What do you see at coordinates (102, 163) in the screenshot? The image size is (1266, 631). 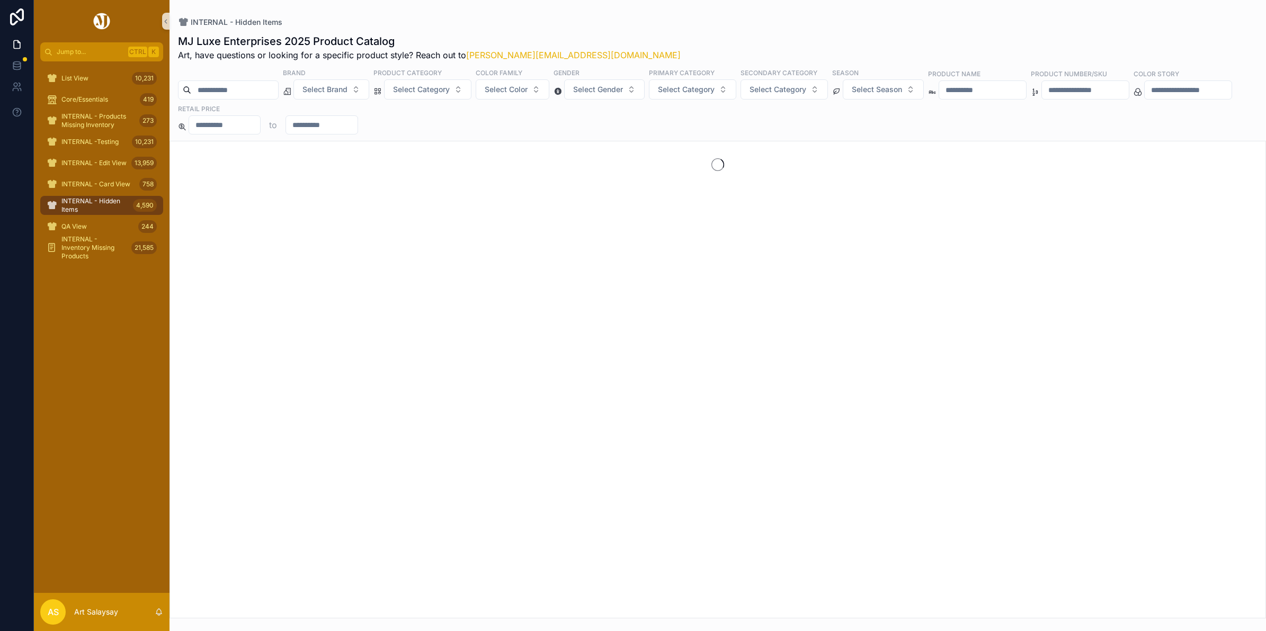 I see `a: INTERNAL - Edit View13,959` at bounding box center [102, 163].